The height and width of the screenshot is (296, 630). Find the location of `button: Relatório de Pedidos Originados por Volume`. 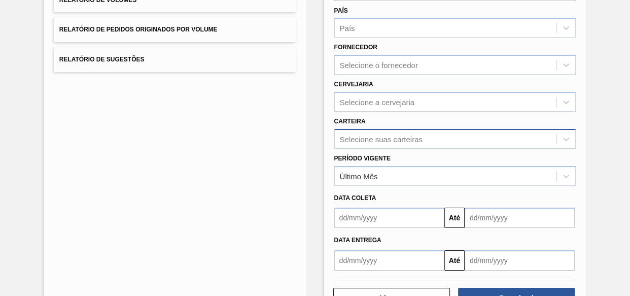

button: Relatório de Pedidos Originados por Volume is located at coordinates (175, 29).